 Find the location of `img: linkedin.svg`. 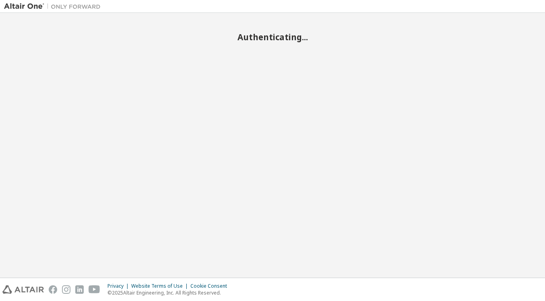

img: linkedin.svg is located at coordinates (79, 289).